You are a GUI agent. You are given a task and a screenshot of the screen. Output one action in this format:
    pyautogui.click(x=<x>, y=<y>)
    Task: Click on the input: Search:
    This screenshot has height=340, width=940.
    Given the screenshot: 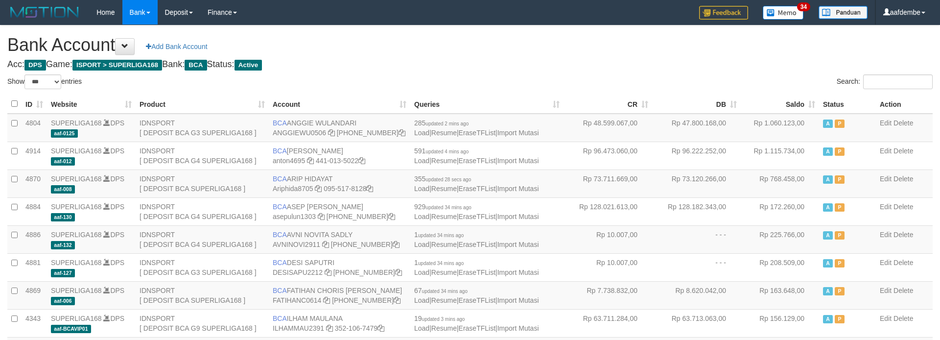 What is the action you would take?
    pyautogui.click(x=898, y=82)
    